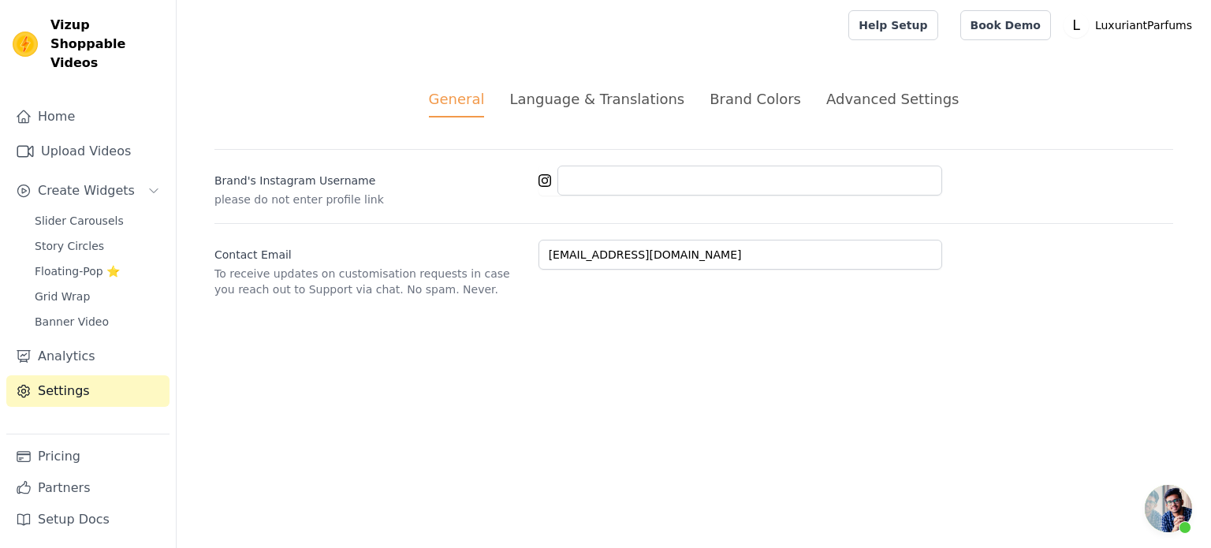 This screenshot has width=1211, height=548. Describe the element at coordinates (370, 177) in the screenshot. I see `label: Brand's Instagram Username` at that location.